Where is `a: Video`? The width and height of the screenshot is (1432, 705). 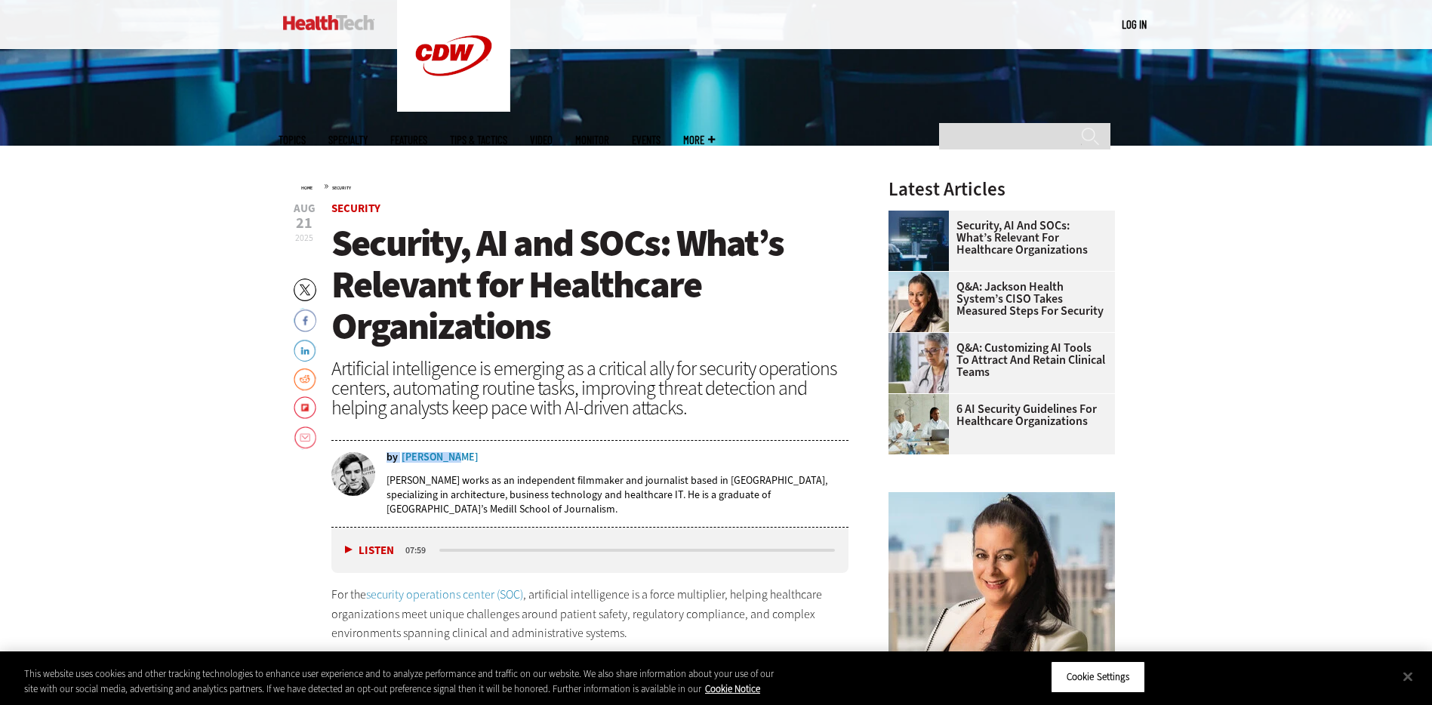 a: Video is located at coordinates (541, 140).